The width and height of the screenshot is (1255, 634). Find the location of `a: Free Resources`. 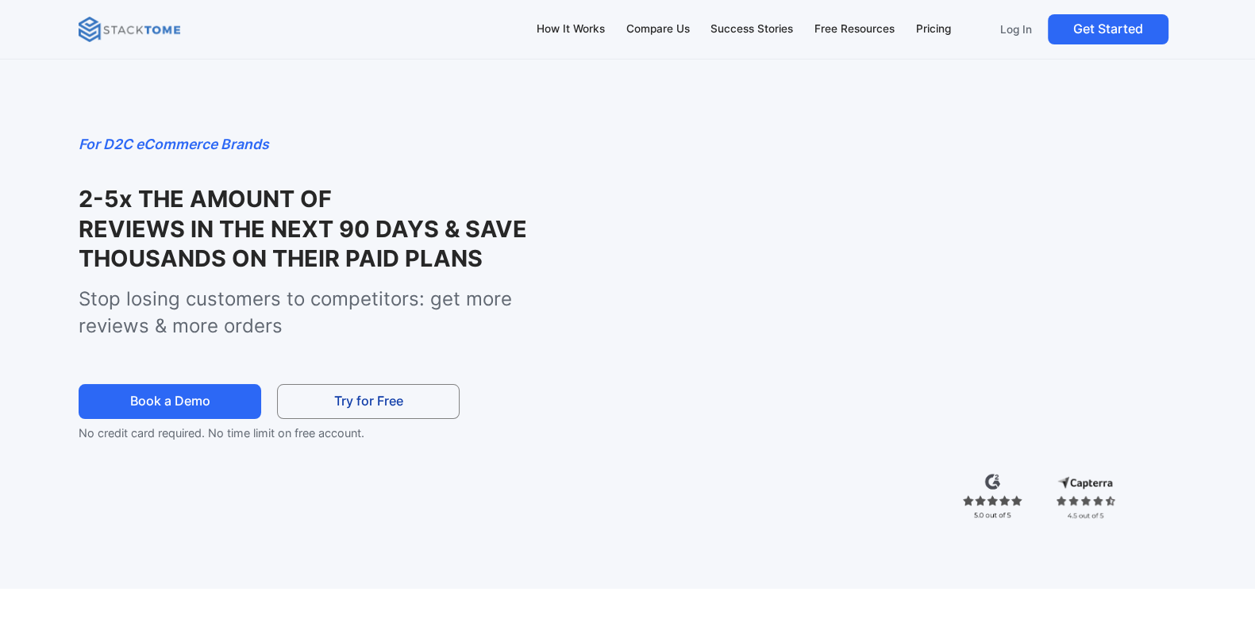

a: Free Resources is located at coordinates (855, 29).